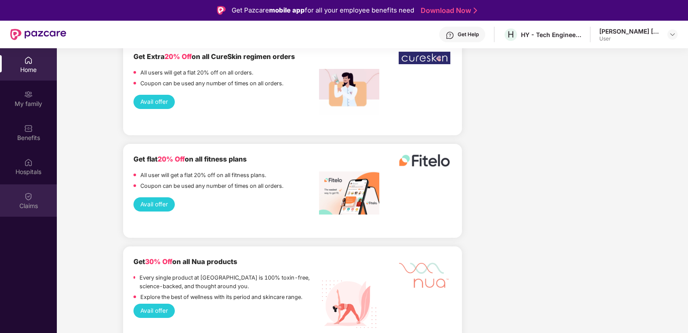  Describe the element at coordinates (629, 39) in the screenshot. I see `div: User` at that location.